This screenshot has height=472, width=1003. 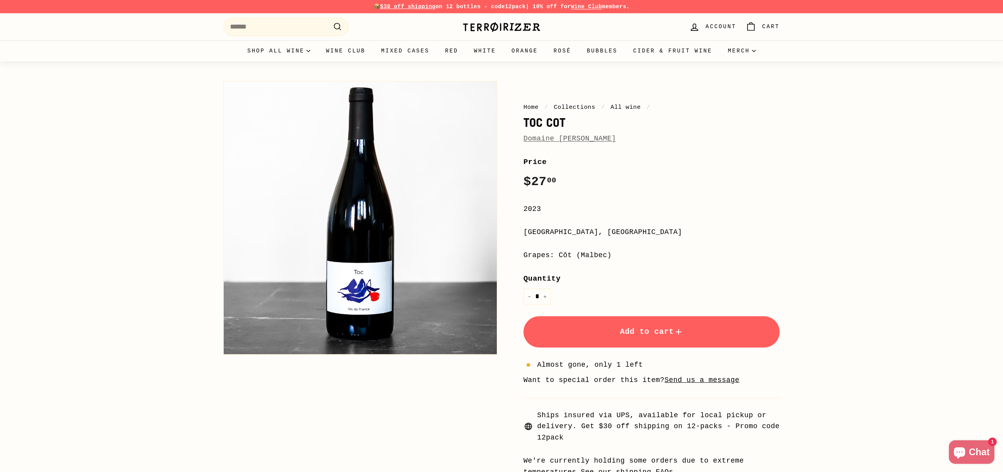 What do you see at coordinates (658, 427) in the screenshot?
I see `span: Ships insured via UPS, available for local pickup or delivery. Get $30 off shipping on 12-packs -...` at bounding box center [658, 427].